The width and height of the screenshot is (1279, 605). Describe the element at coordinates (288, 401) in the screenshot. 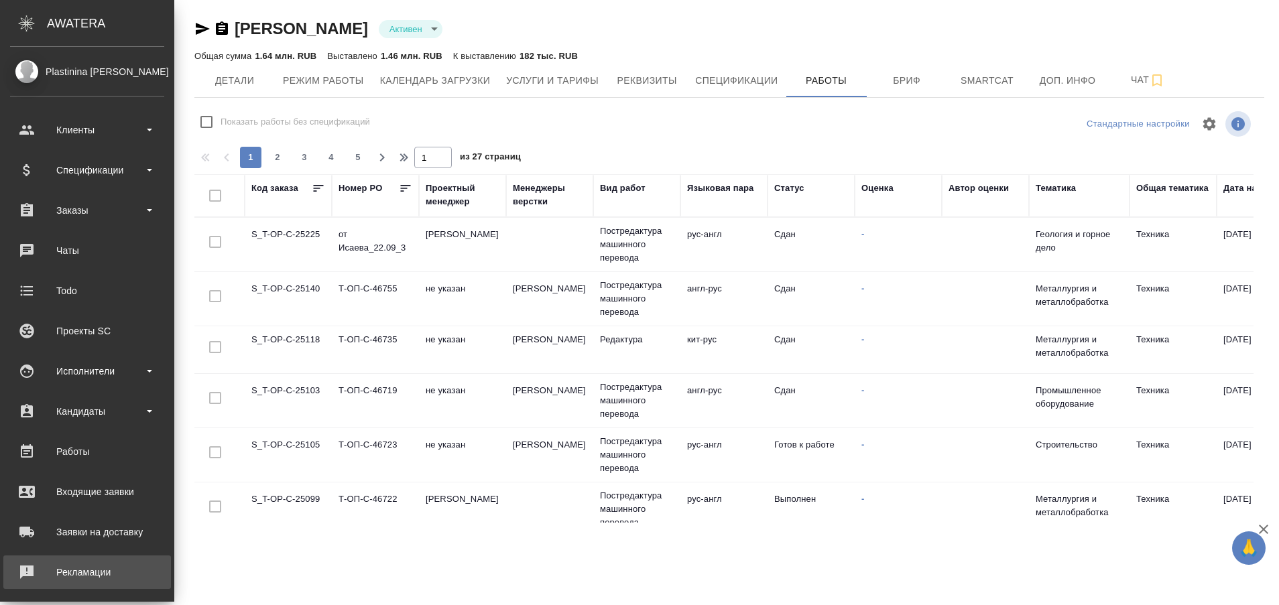

I see `td: S_T-OP-C-25103` at that location.